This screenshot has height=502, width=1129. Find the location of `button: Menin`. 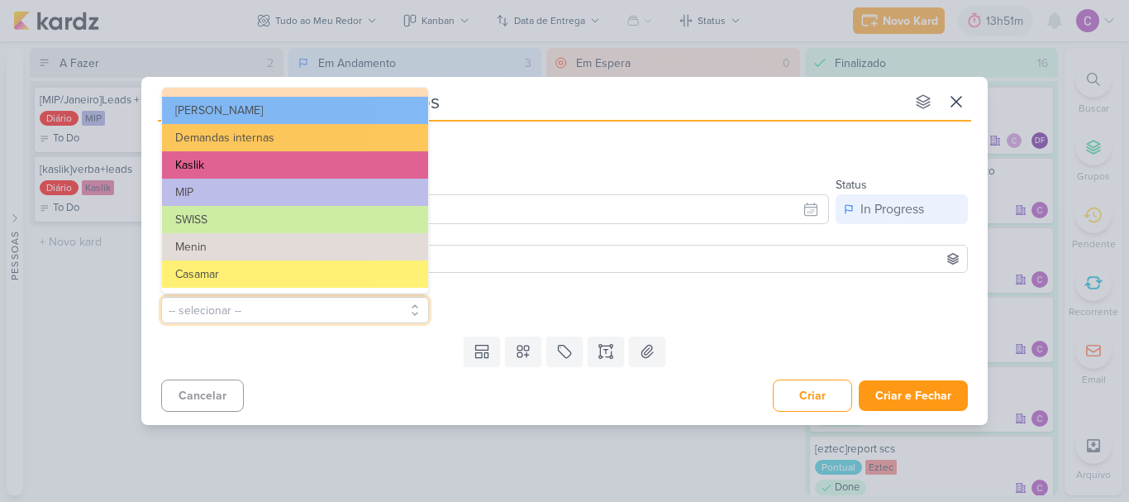

button: Menin is located at coordinates (295, 246).